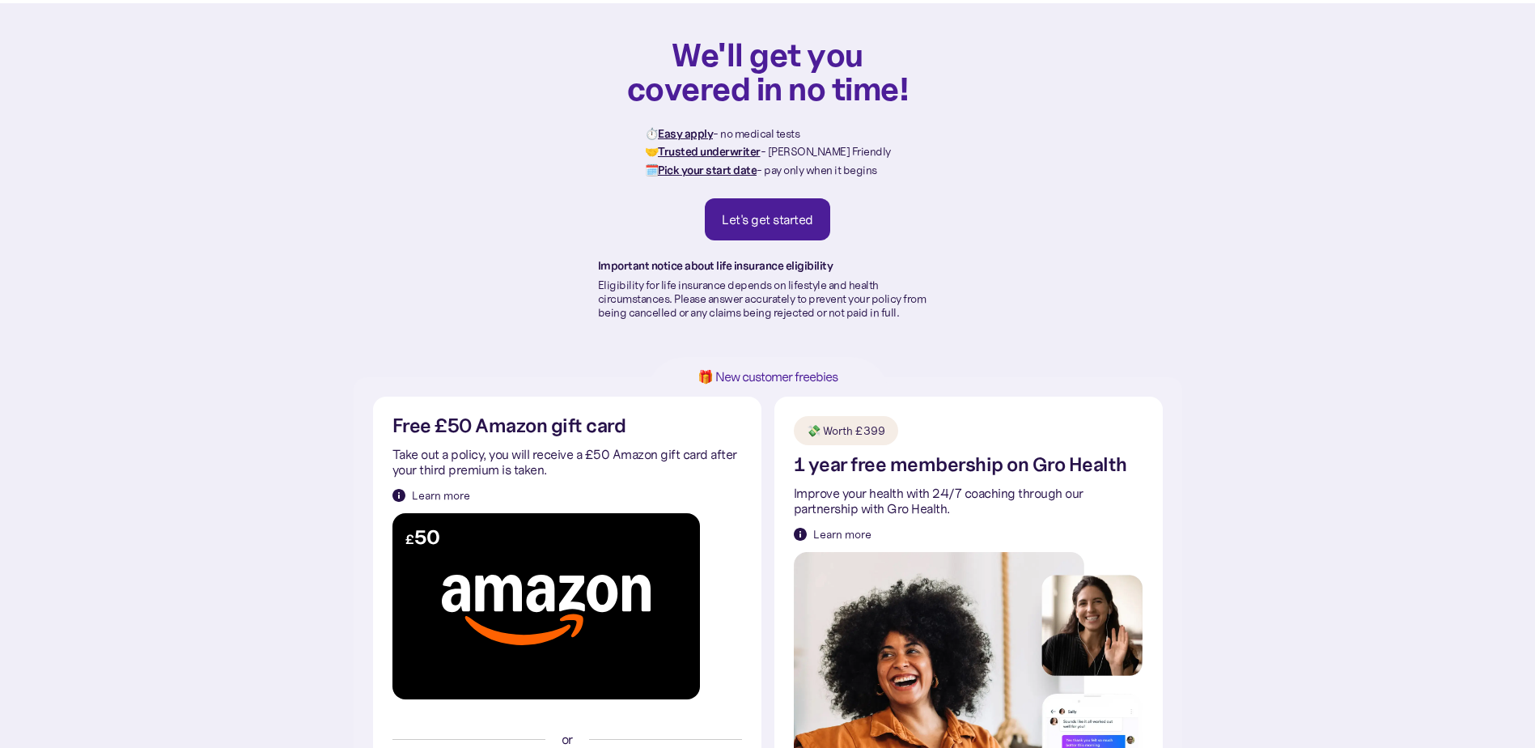 Image resolution: width=1535 pixels, height=748 pixels. I want to click on h2: Free £50 Amazon gift card, so click(509, 426).